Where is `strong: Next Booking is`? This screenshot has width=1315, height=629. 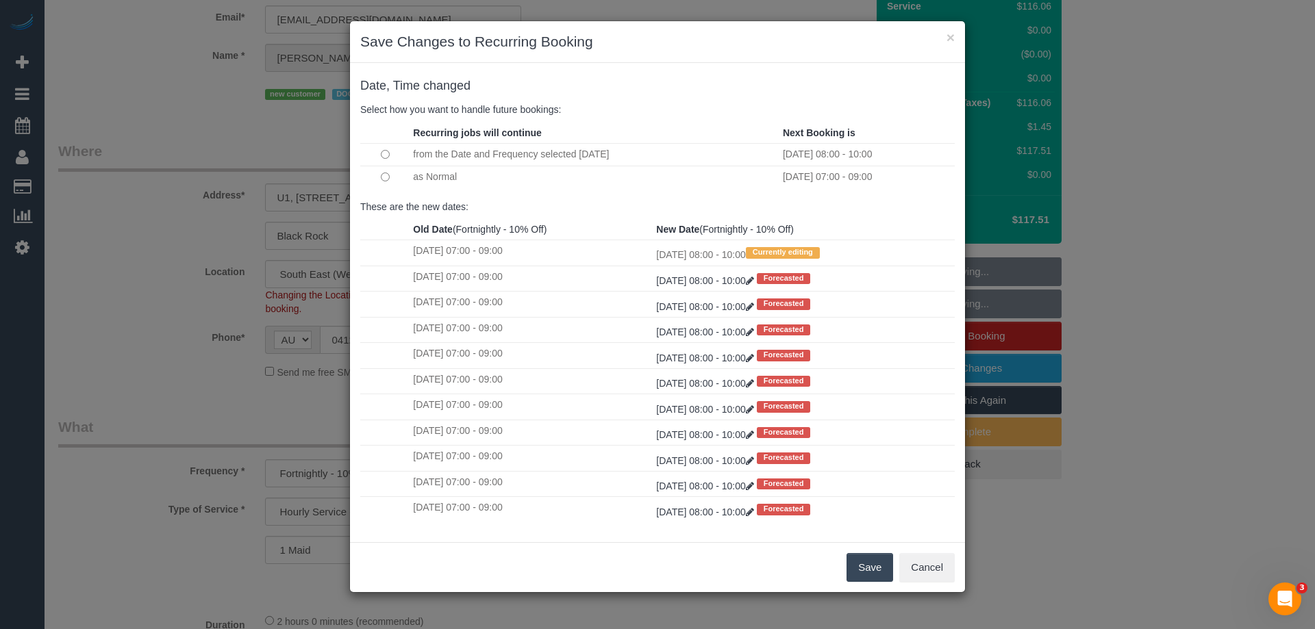
strong: Next Booking is is located at coordinates (819, 133).